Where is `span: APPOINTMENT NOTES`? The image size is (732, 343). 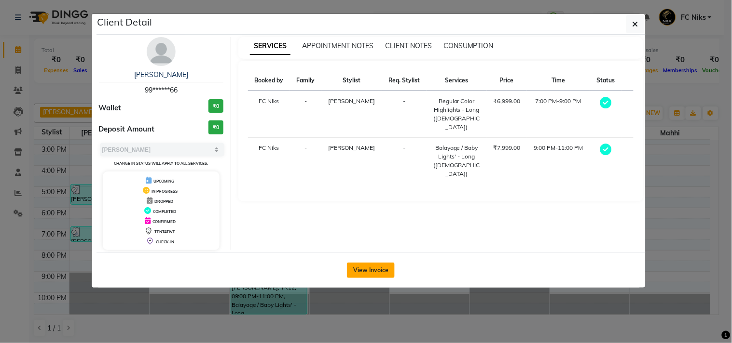 span: APPOINTMENT NOTES is located at coordinates (338, 46).